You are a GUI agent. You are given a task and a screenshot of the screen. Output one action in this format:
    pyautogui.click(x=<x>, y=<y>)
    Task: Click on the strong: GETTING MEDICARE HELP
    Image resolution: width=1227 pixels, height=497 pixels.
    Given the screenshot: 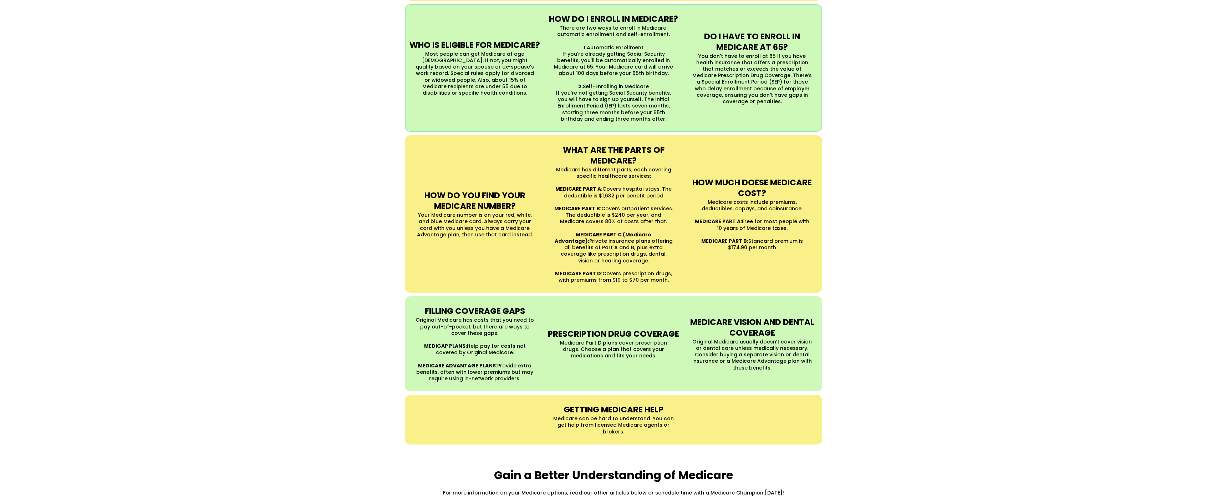 What is the action you would take?
    pyautogui.click(x=614, y=409)
    